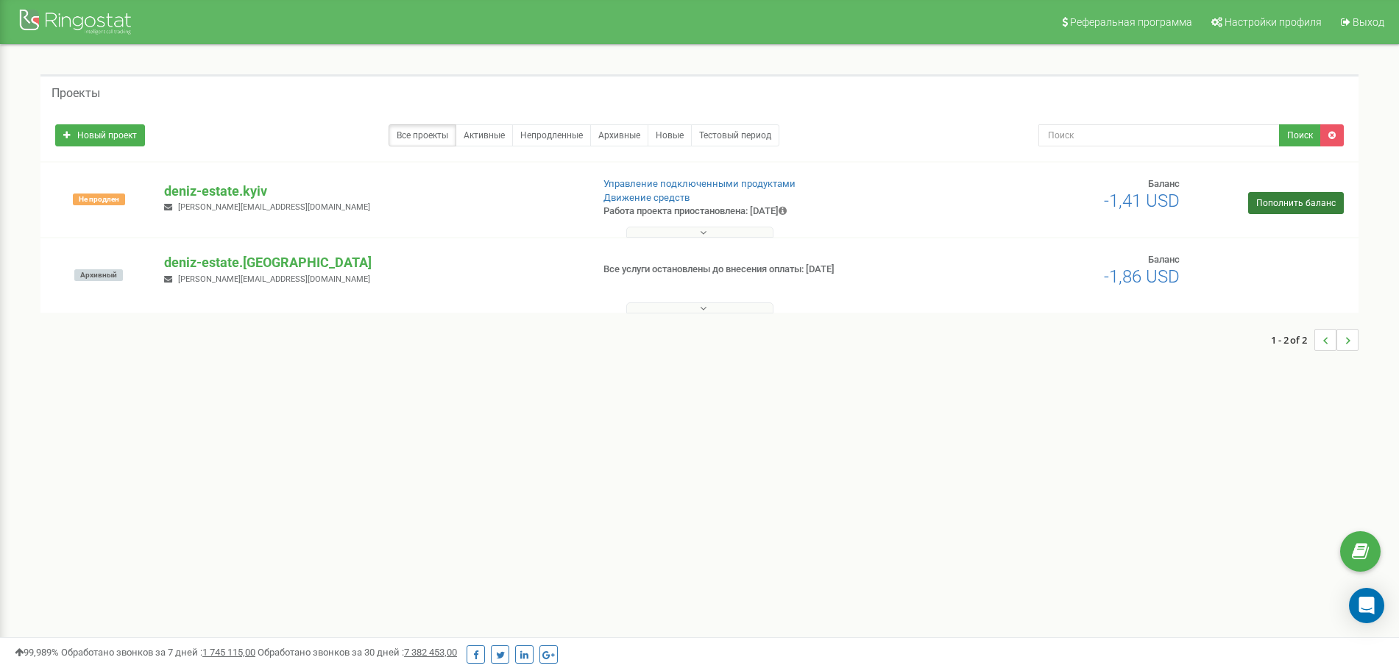 This screenshot has width=1399, height=671. I want to click on div: Open Intercom Messenger, so click(1367, 606).